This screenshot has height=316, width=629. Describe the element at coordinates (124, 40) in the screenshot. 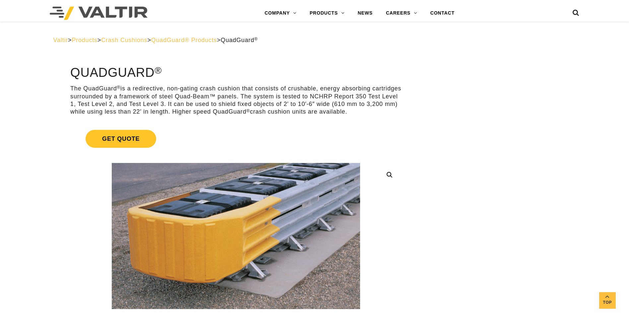

I see `a: Crash Cushions` at that location.